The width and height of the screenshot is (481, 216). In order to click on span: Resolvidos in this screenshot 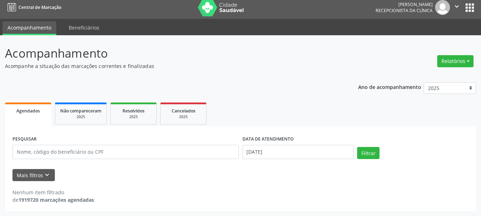, I will do `click(134, 111)`.